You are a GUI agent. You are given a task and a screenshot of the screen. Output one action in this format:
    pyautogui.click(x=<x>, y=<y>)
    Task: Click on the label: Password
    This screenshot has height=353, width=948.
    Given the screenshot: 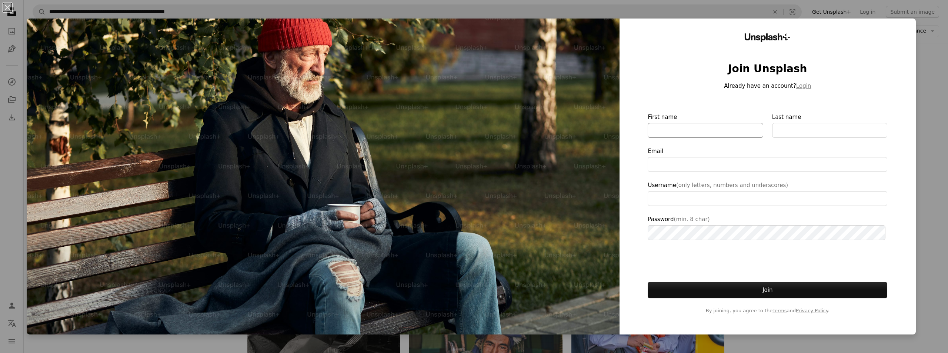 What is the action you would take?
    pyautogui.click(x=767, y=227)
    